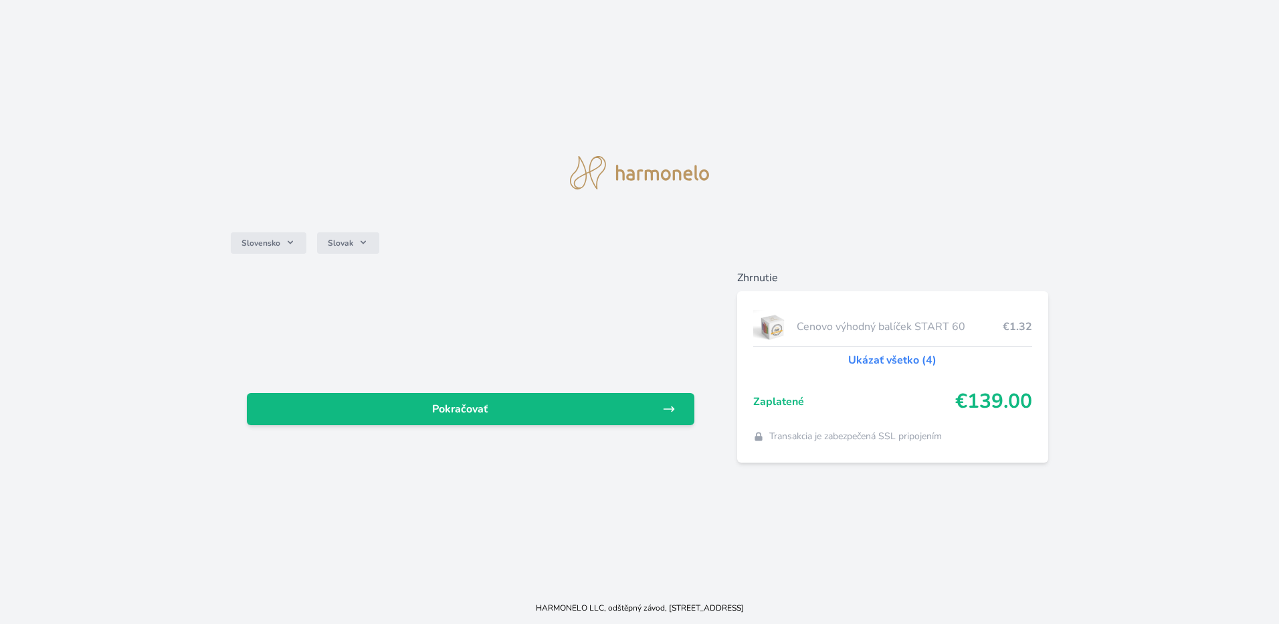 The image size is (1279, 624). I want to click on button: Slovensko, so click(268, 243).